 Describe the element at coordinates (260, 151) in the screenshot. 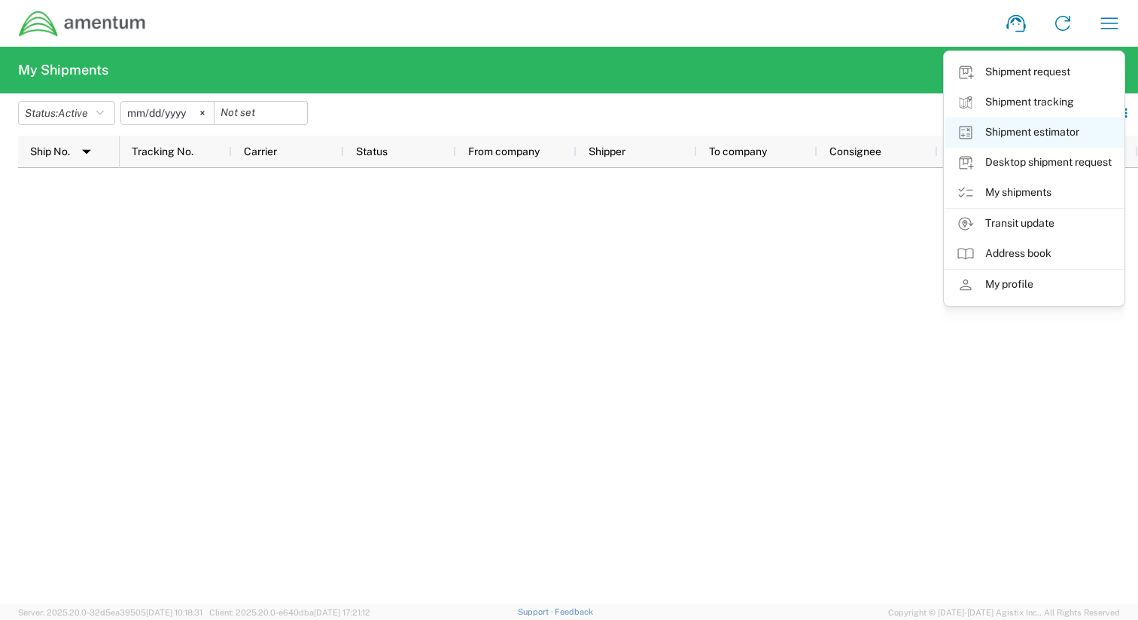

I see `span: Carrier` at that location.